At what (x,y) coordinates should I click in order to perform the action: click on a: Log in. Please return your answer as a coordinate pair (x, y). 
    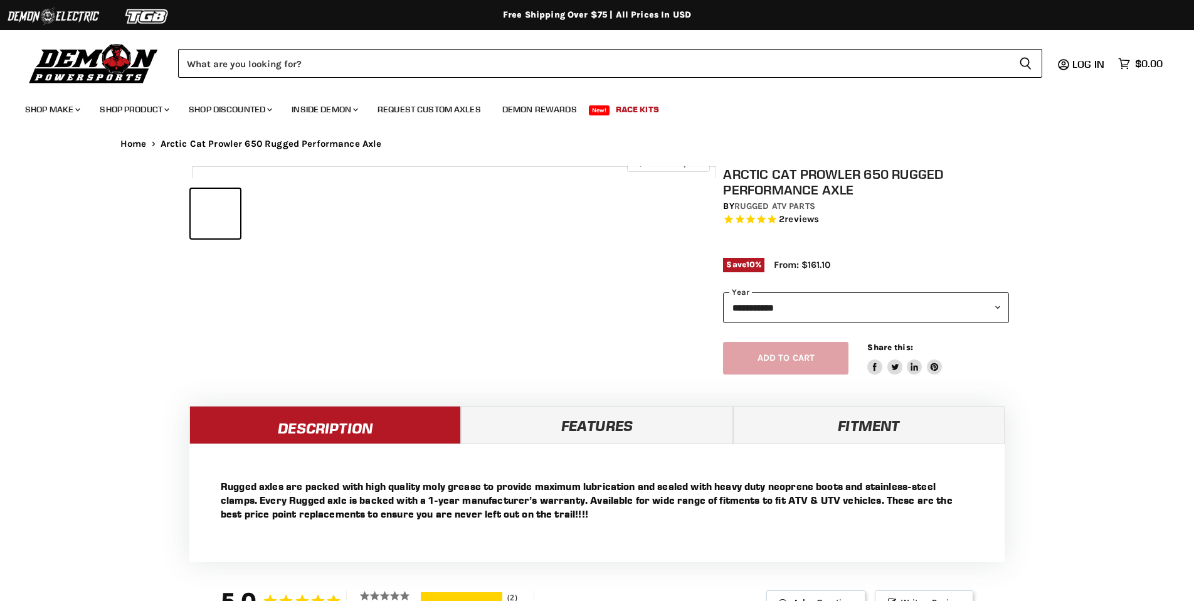
    Looking at the image, I should click on (1089, 64).